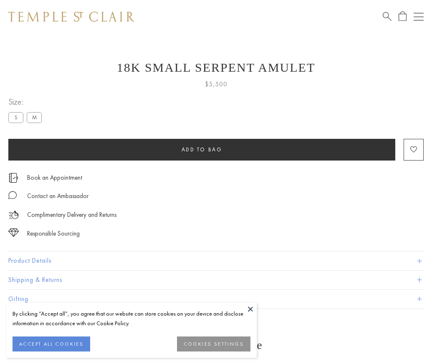  What do you see at coordinates (419, 17) in the screenshot?
I see `button: Open navigation` at bounding box center [419, 17].